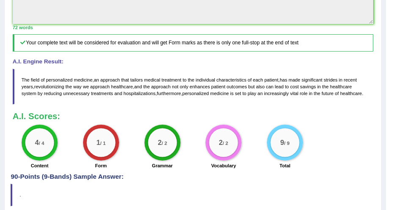 This screenshot has height=210, width=397. I want to click on span: only, so click(184, 87).